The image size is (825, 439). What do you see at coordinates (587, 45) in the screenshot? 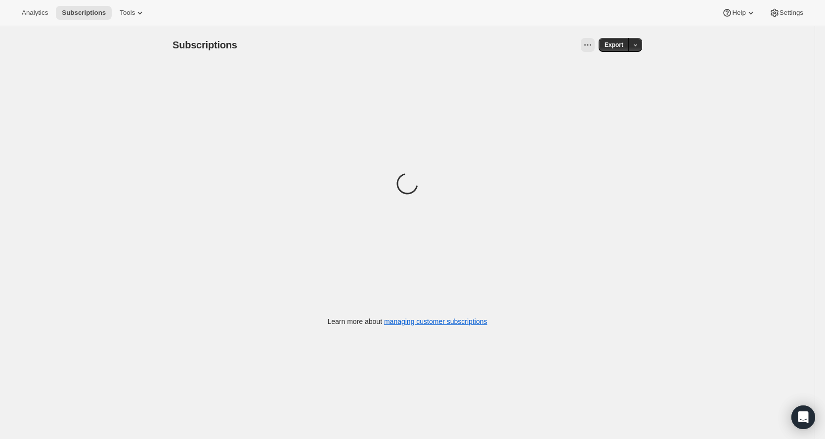
I see `button: View actions for Subscriptions` at bounding box center [587, 45].